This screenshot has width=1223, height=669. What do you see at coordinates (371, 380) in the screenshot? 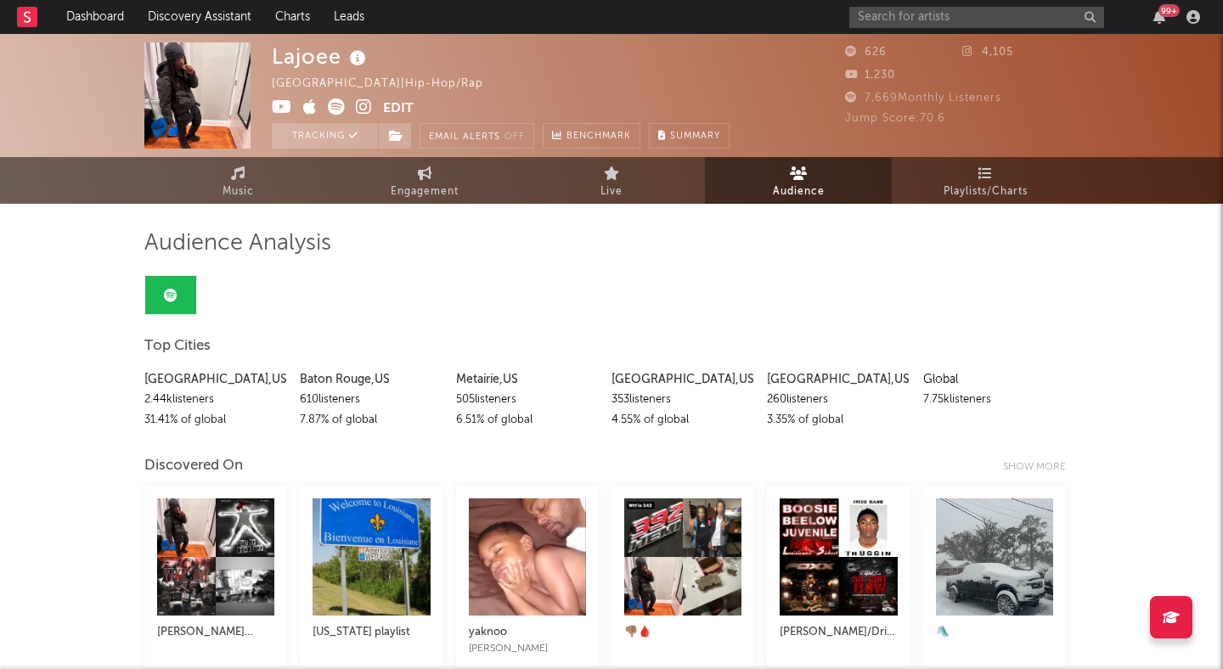
I see `div: Baton Rouge , US` at bounding box center [371, 380].